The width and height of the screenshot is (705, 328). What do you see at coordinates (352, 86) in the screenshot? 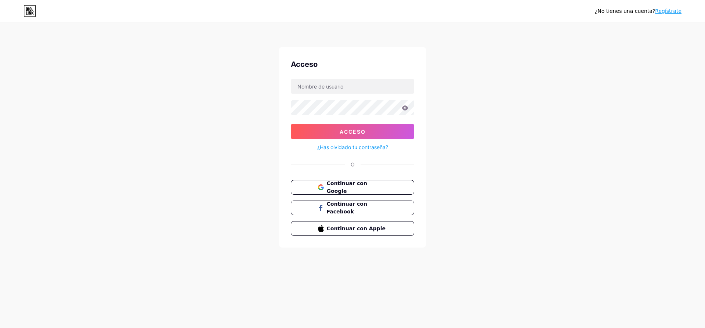
I see `input: Nombre de usuario` at bounding box center [352, 86].